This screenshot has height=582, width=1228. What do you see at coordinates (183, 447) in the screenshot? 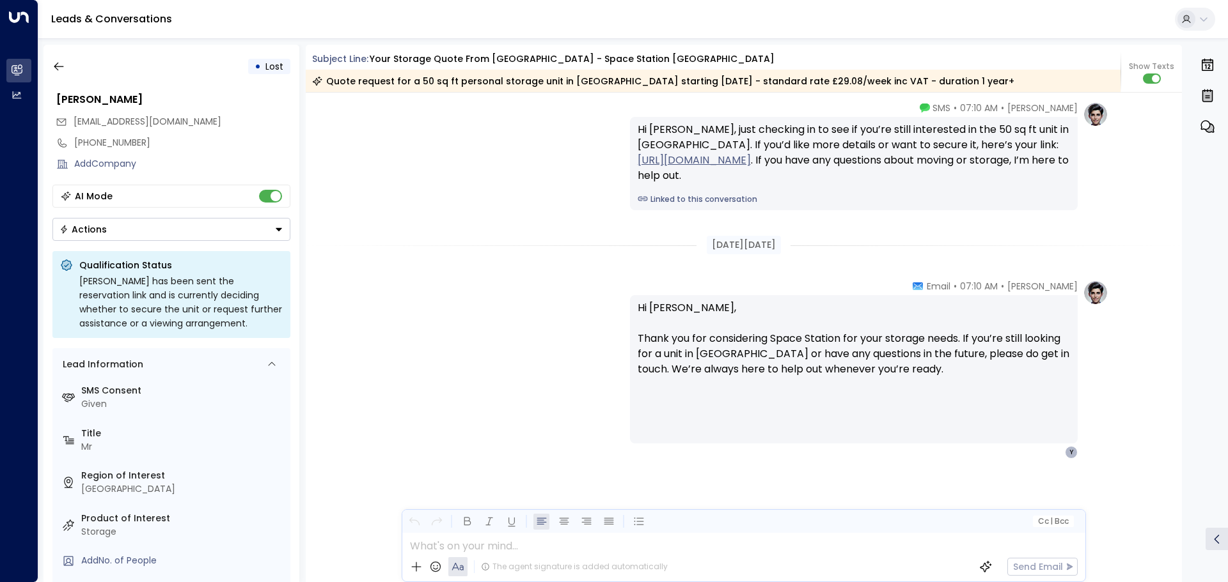
I see `div: Mr` at bounding box center [183, 447].